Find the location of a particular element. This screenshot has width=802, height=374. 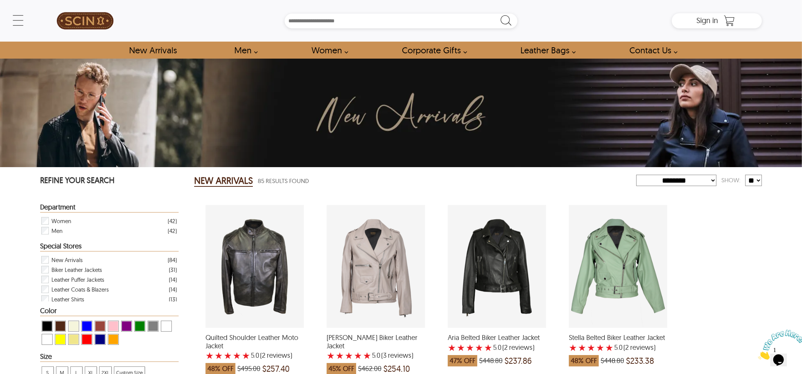

div: View Red New Arrivals is located at coordinates (87, 340).